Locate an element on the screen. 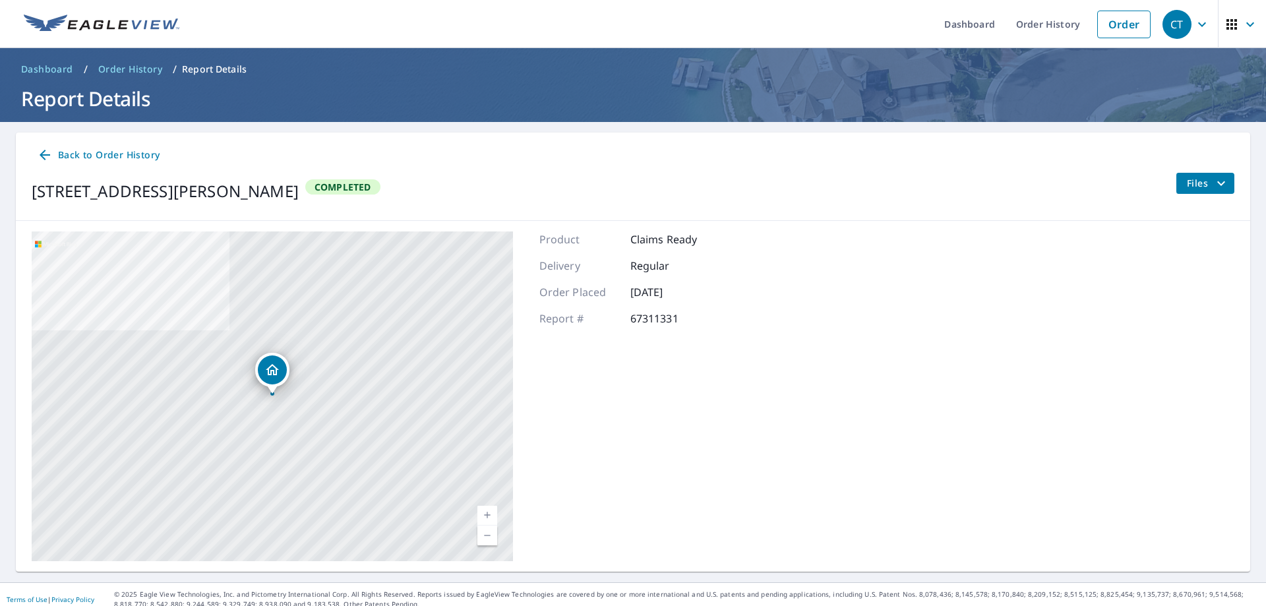  p: 67311331 is located at coordinates (670, 319).